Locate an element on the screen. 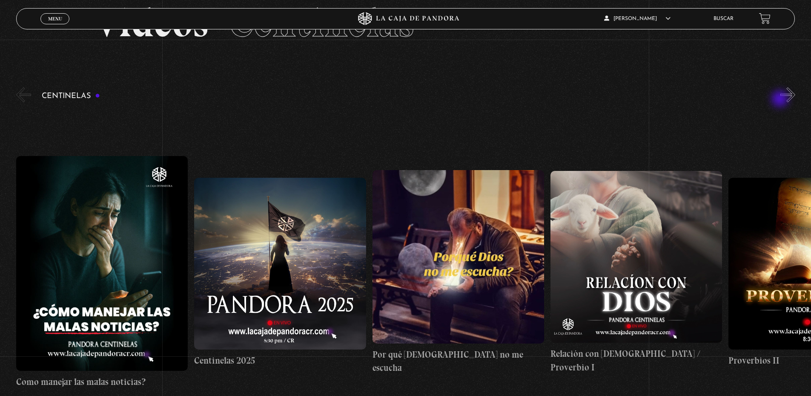  a: View your shopping cart is located at coordinates (765, 18).